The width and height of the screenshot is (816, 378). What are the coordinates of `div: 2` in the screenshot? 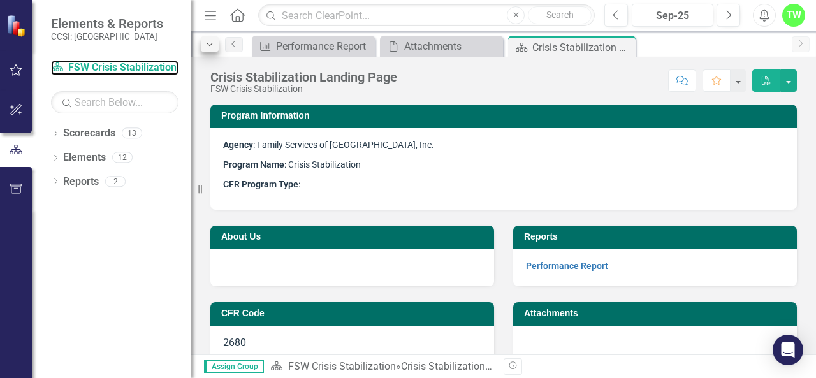 It's located at (115, 181).